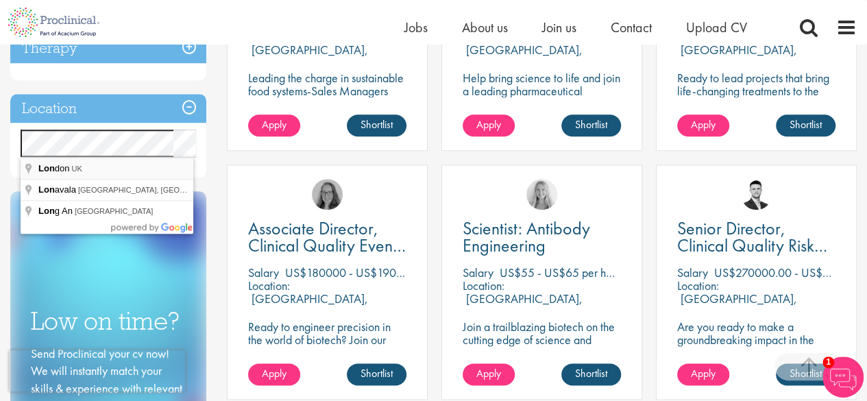  Describe the element at coordinates (756, 194) in the screenshot. I see `a: Joshua Godden` at that location.